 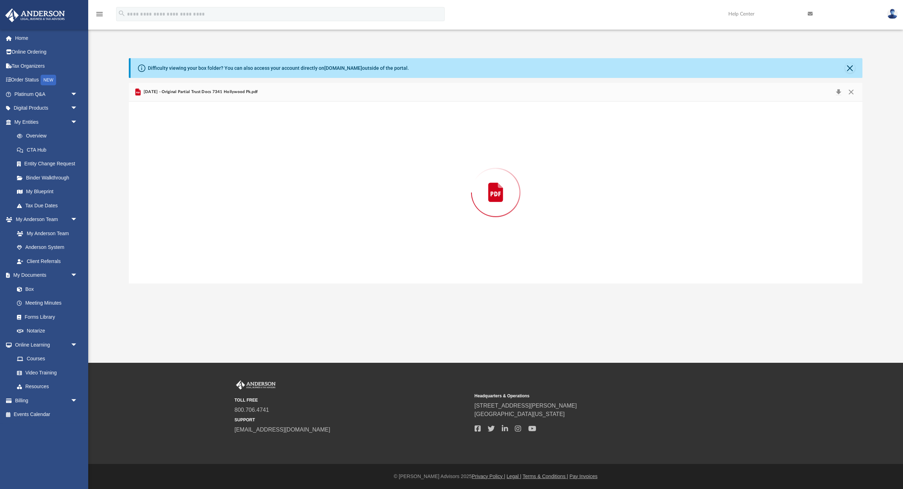 I want to click on a: Client Referrals, so click(x=47, y=262).